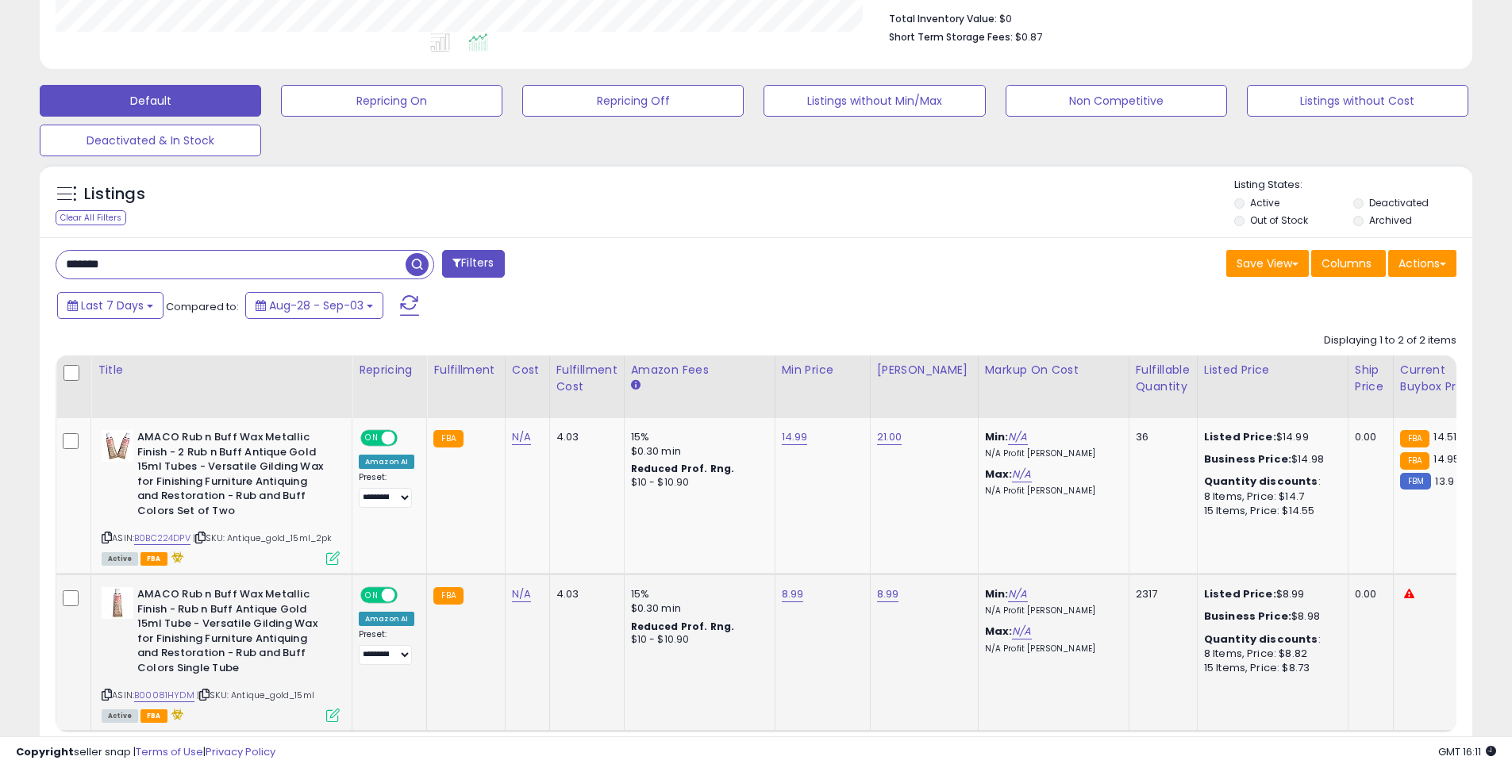 The width and height of the screenshot is (1512, 768). Describe the element at coordinates (943, 18) in the screenshot. I see `b: Total Inventory Value:` at that location.